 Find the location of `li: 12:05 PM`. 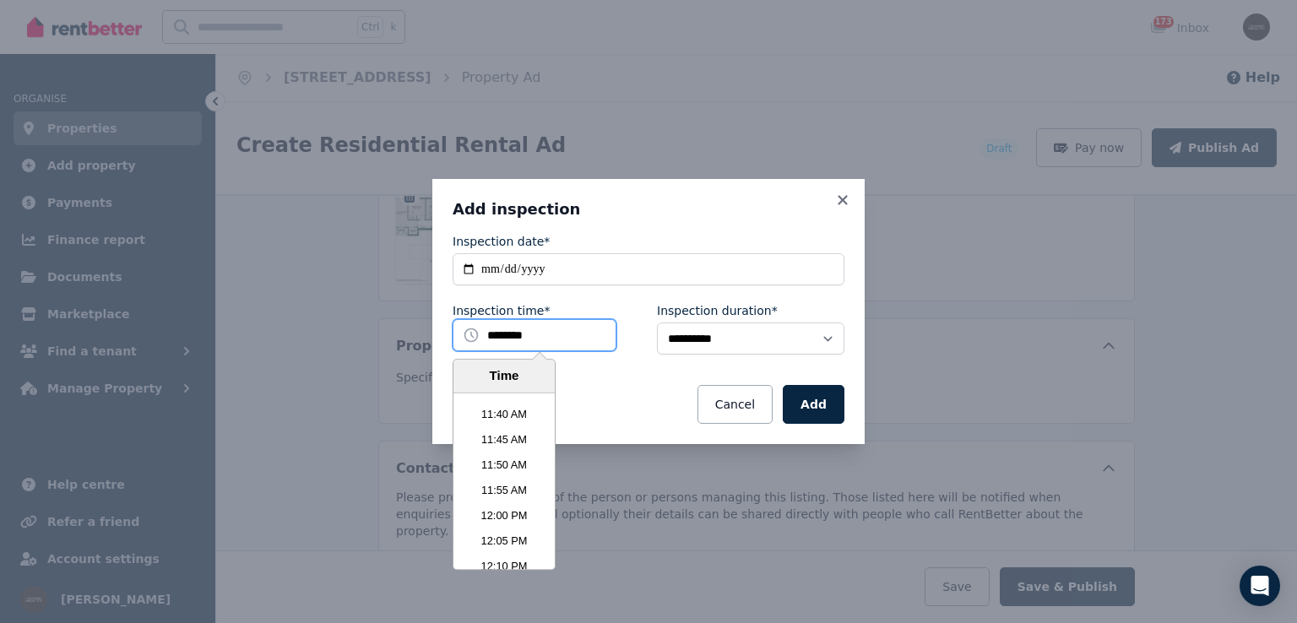

li: 12:05 PM is located at coordinates (504, 541).